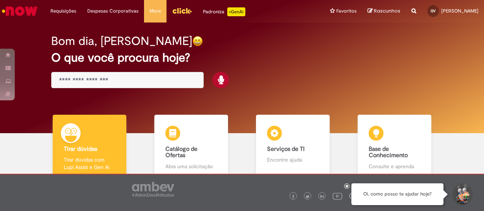  I want to click on button: Iniciar Conversa de Suporte, so click(462, 194).